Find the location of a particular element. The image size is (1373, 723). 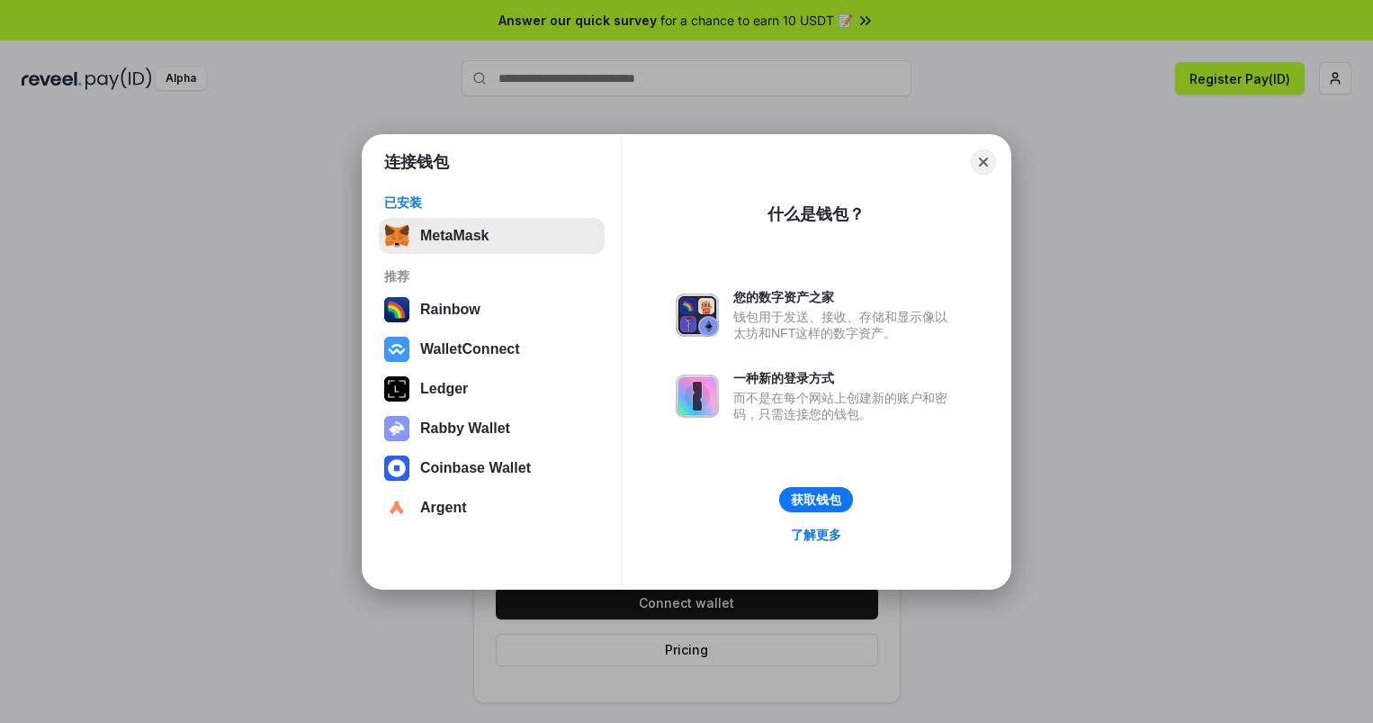

div: Argent is located at coordinates (444, 507).